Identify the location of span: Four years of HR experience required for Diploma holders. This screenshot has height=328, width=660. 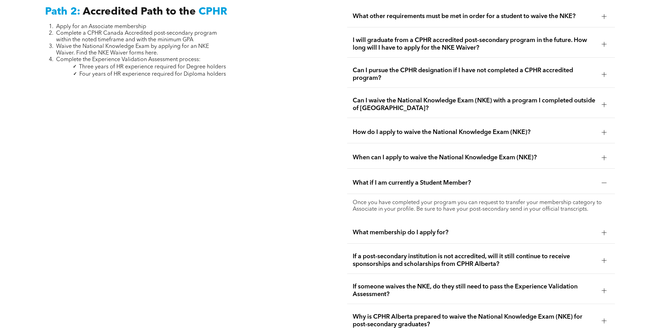
(153, 74).